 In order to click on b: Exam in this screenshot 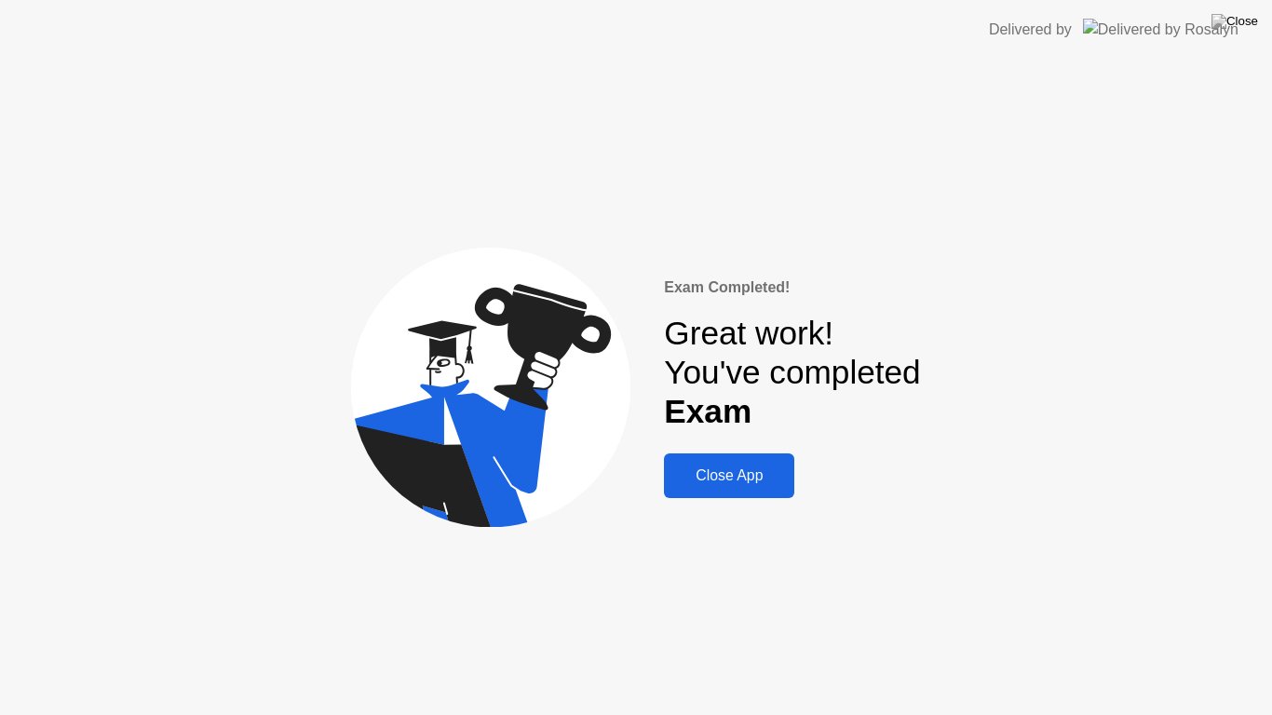, I will do `click(707, 411)`.